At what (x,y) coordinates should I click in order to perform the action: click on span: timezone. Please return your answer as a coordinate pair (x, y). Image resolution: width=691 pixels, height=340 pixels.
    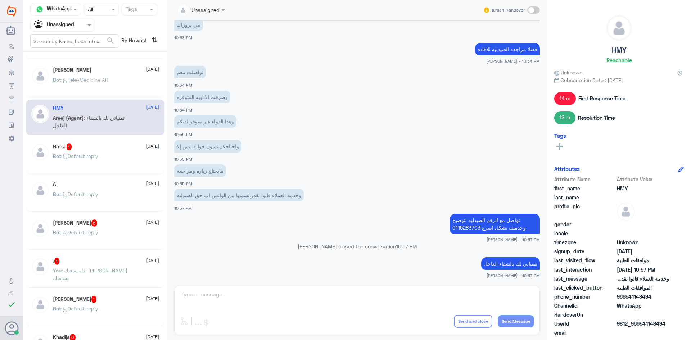
    Looking at the image, I should click on (585, 242).